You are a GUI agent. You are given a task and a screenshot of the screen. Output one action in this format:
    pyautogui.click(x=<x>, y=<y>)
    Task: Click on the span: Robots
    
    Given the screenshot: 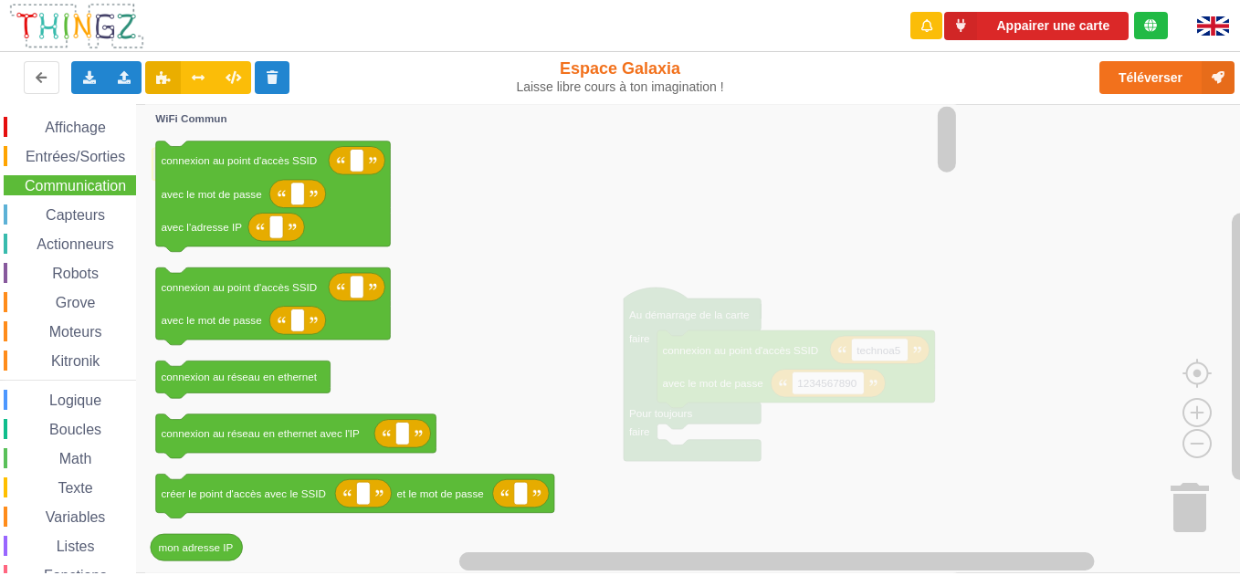 What is the action you would take?
    pyautogui.click(x=75, y=273)
    